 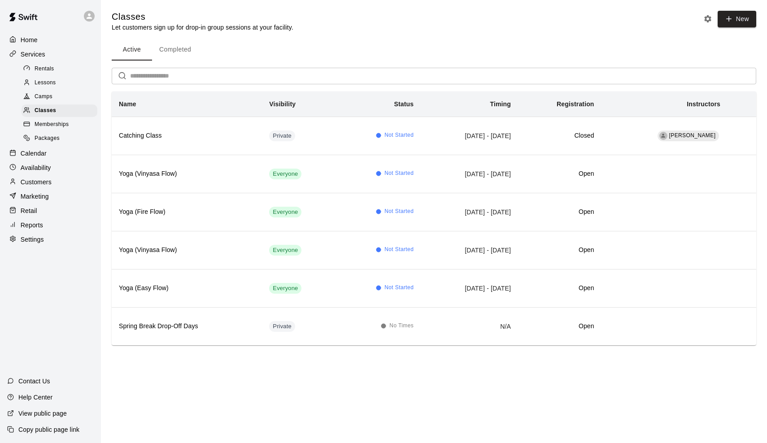 I want to click on div: Retail, so click(x=50, y=211).